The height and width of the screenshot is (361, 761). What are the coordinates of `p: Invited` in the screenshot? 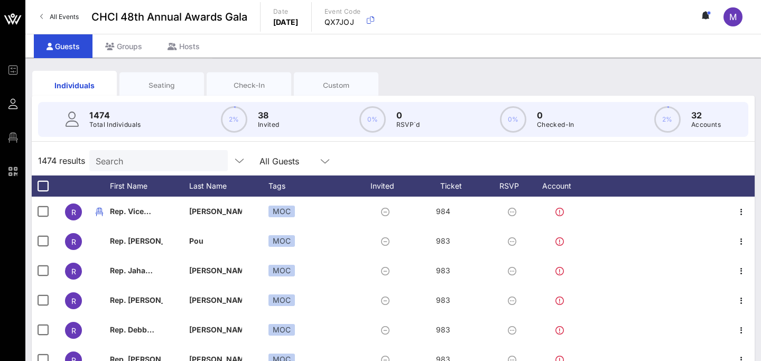 It's located at (268, 125).